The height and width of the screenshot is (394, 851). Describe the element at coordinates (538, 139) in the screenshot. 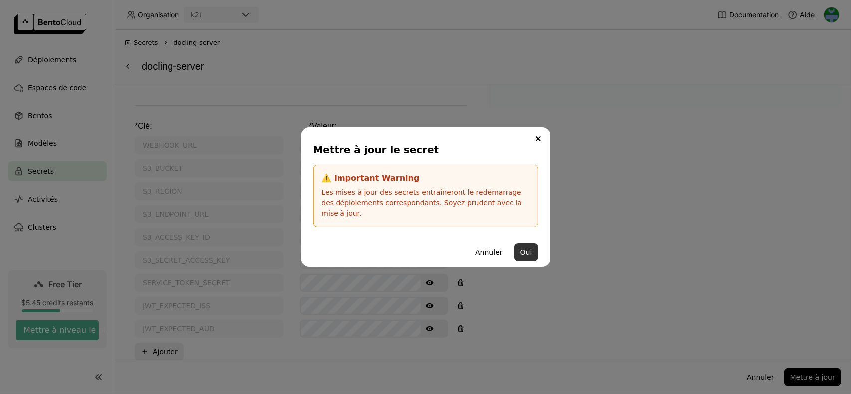

I see `button: Close` at that location.